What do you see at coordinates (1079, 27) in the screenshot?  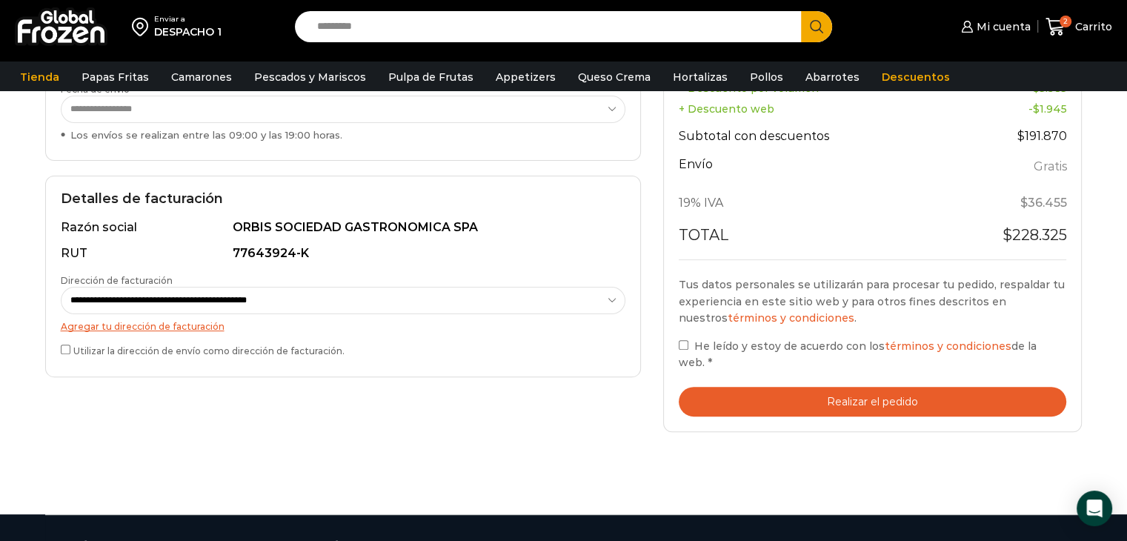 I see `a: 2 Carrito` at bounding box center [1079, 27].